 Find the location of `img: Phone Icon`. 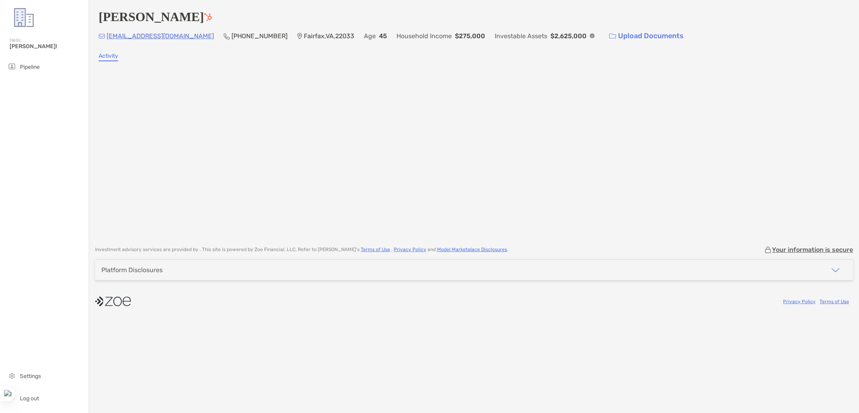

img: Phone Icon is located at coordinates (227, 36).